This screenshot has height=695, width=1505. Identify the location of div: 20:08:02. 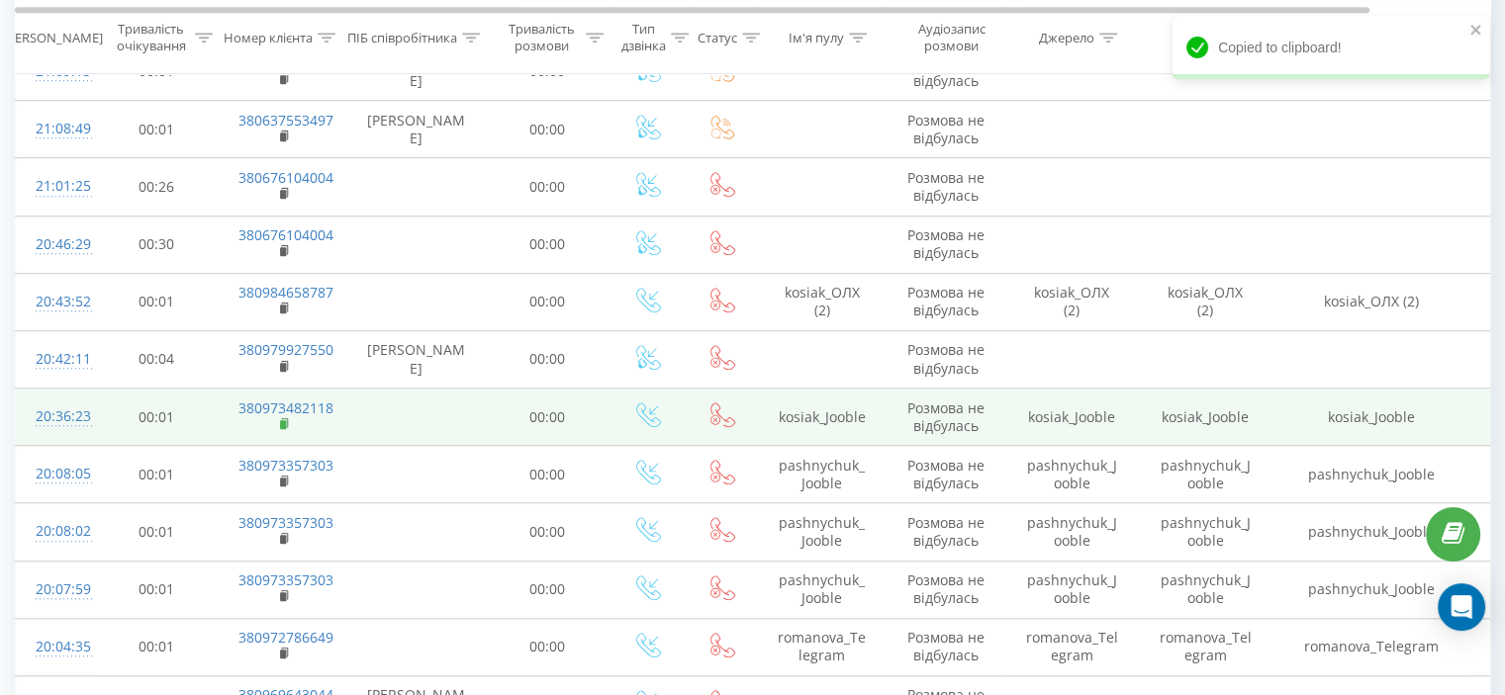
(55, 531).